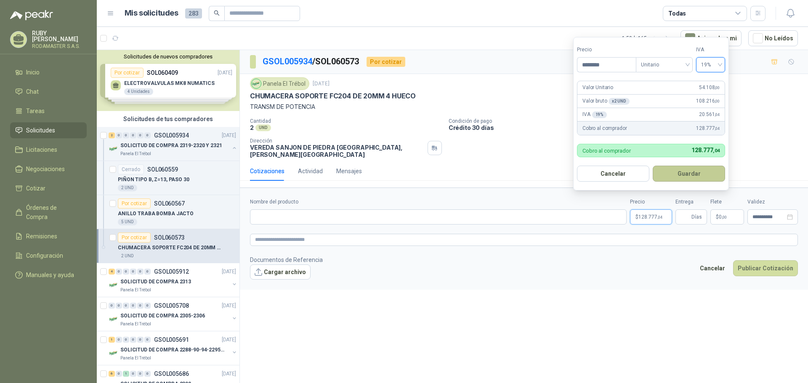 The image size is (808, 383). What do you see at coordinates (677, 13) in the screenshot?
I see `div: Todas` at bounding box center [677, 13].